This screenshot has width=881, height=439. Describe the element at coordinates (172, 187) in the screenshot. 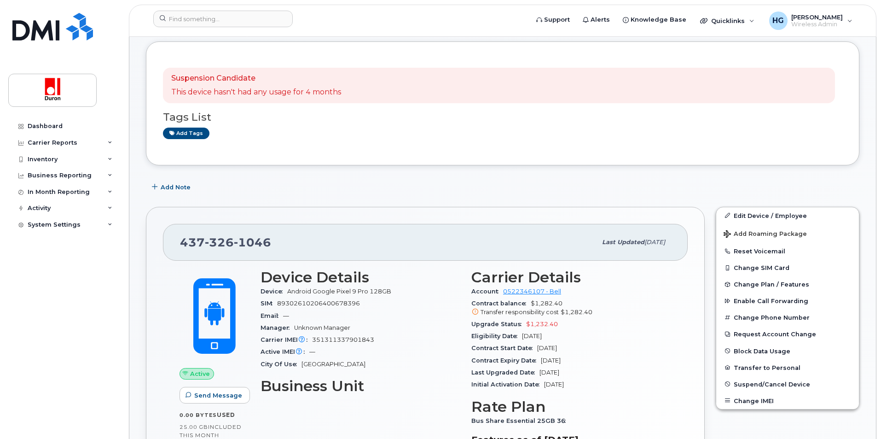

I see `button: Add Note` at that location.